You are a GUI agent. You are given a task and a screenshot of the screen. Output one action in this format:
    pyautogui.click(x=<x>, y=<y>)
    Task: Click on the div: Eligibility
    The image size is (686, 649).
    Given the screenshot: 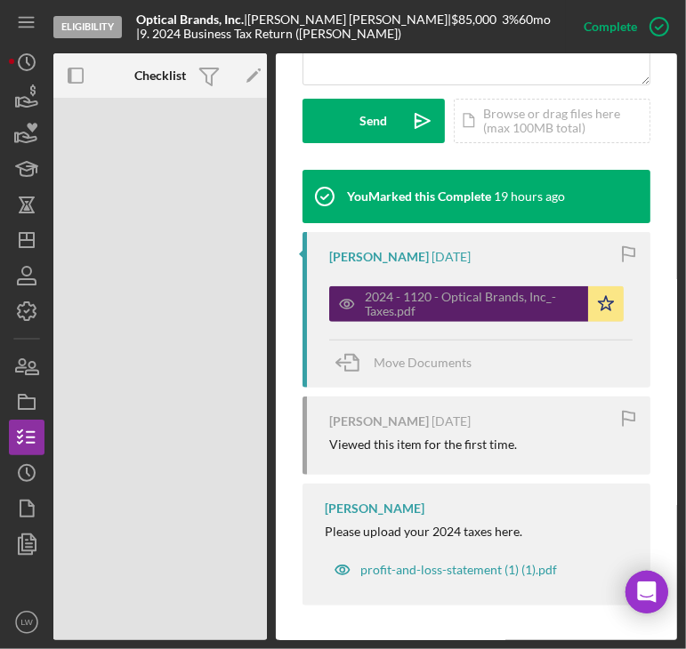 What is the action you would take?
    pyautogui.click(x=87, y=27)
    